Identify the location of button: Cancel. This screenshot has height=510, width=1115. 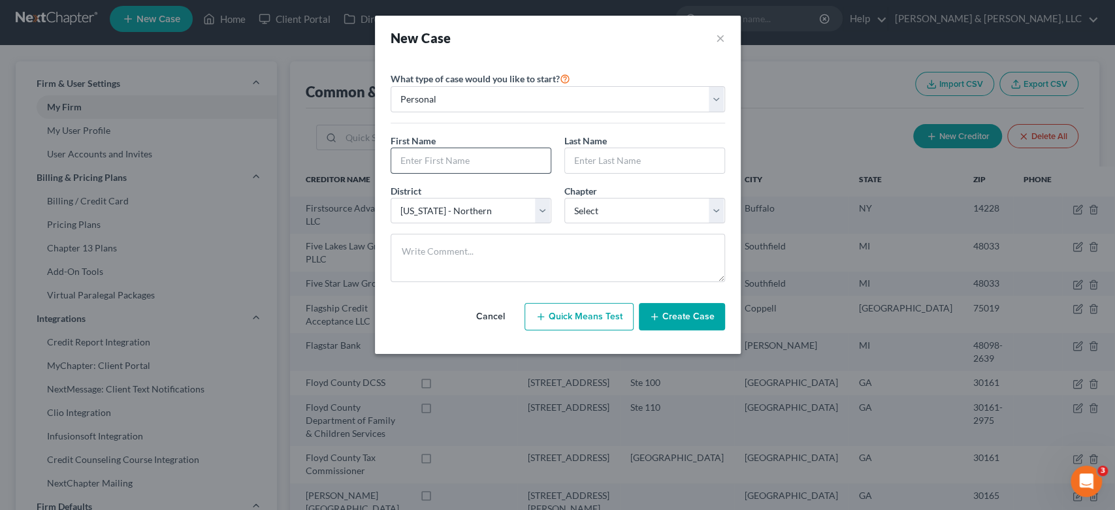
(491, 317).